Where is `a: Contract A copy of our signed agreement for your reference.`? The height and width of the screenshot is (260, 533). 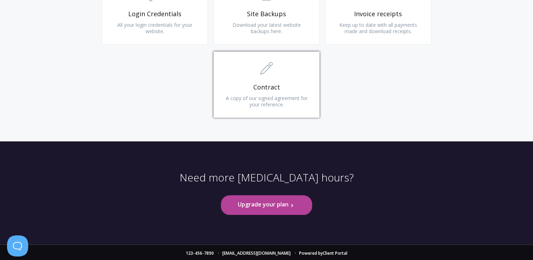
a: Contract A copy of our signed agreement for your reference. is located at coordinates (267, 85).